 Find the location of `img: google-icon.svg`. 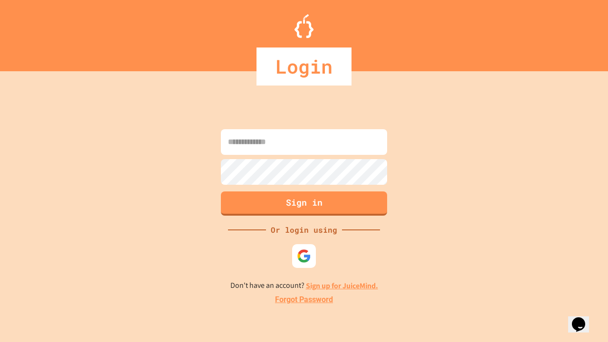

img: google-icon.svg is located at coordinates (304, 256).